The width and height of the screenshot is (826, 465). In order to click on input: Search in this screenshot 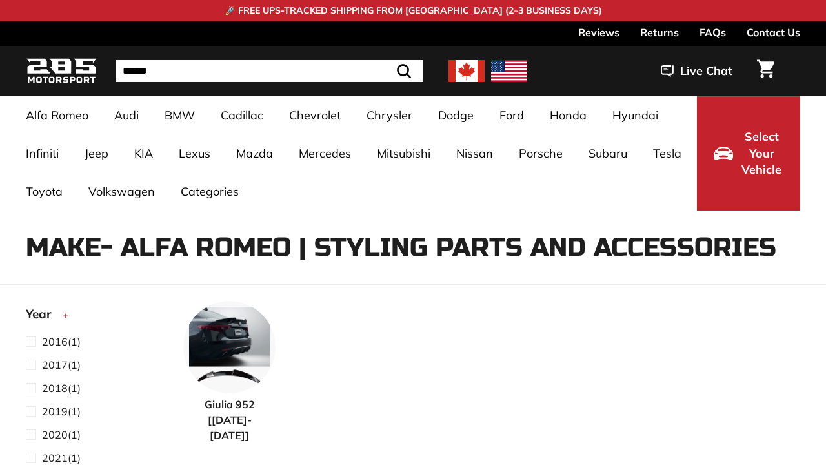, I will do `click(269, 71)`.